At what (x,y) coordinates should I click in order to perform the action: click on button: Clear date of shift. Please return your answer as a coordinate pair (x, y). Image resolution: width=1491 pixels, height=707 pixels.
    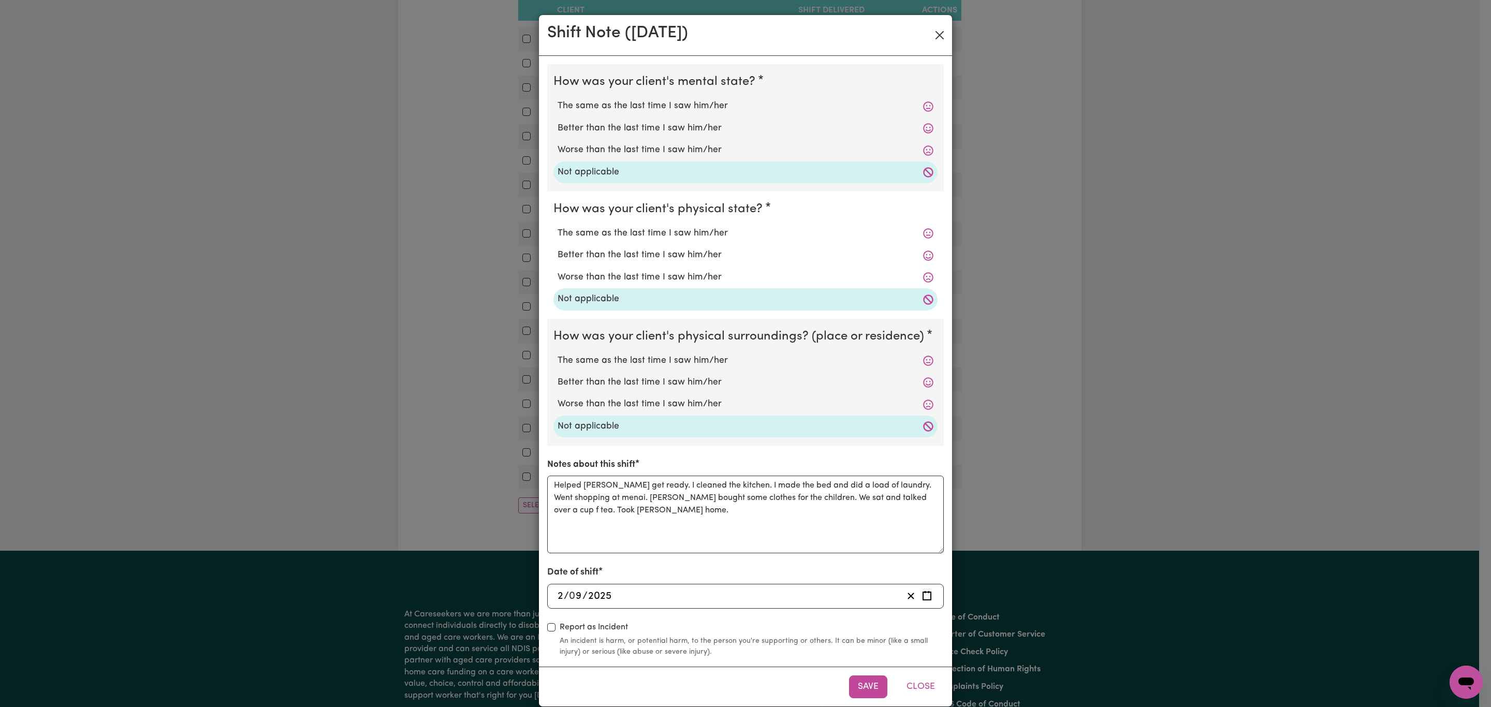
    Looking at the image, I should click on (911, 596).